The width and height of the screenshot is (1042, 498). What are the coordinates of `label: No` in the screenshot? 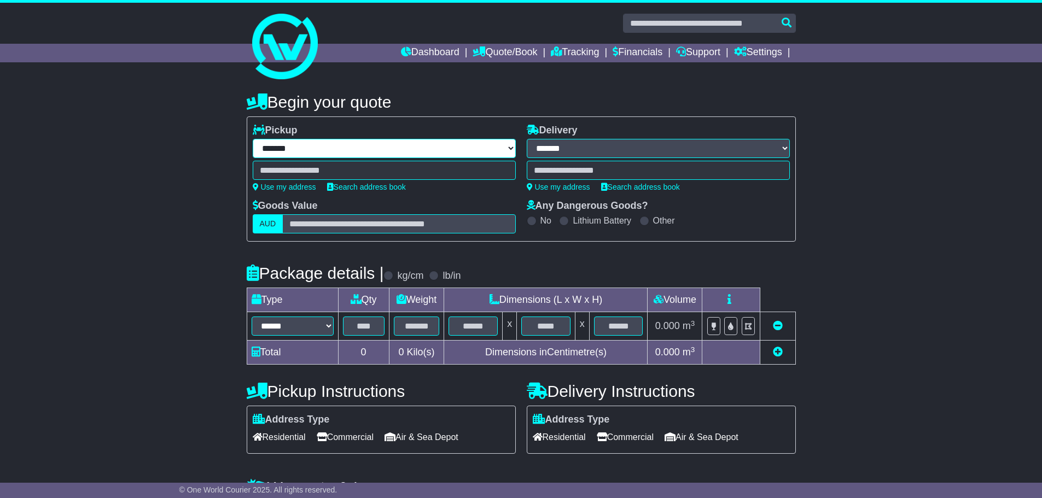 It's located at (546, 220).